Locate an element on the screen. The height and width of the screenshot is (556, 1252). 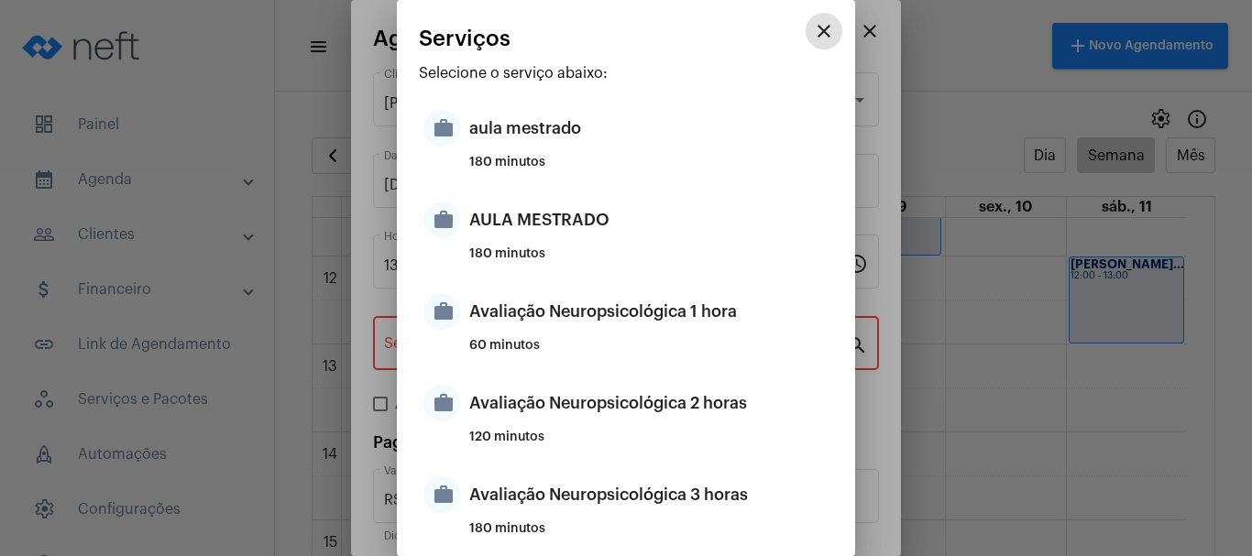
div: aula mestrado is located at coordinates (649, 128).